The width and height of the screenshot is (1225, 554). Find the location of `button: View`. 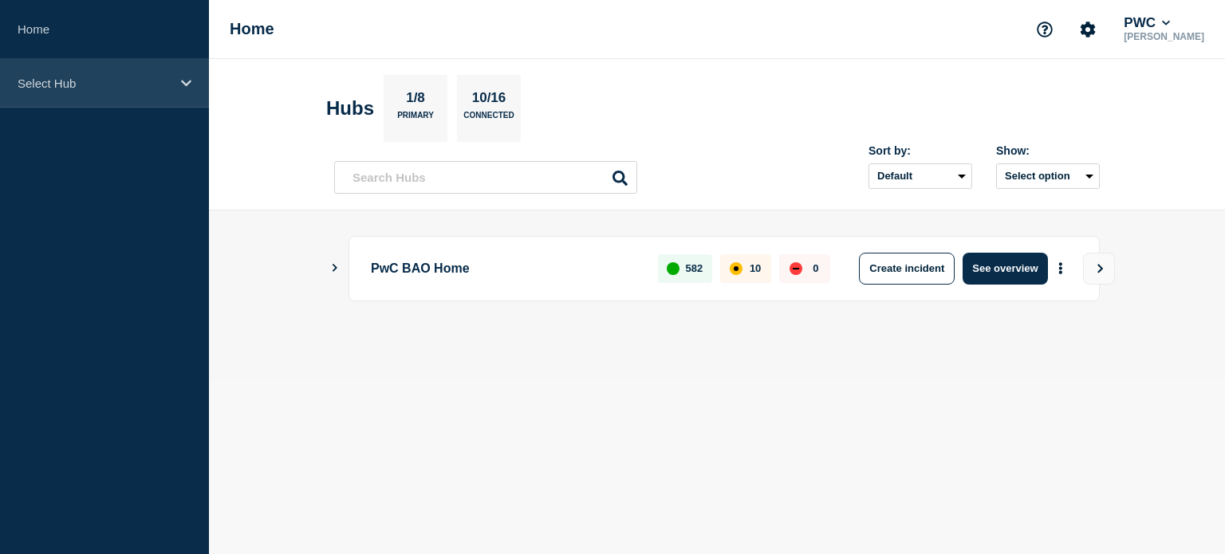

button: View is located at coordinates (1099, 269).